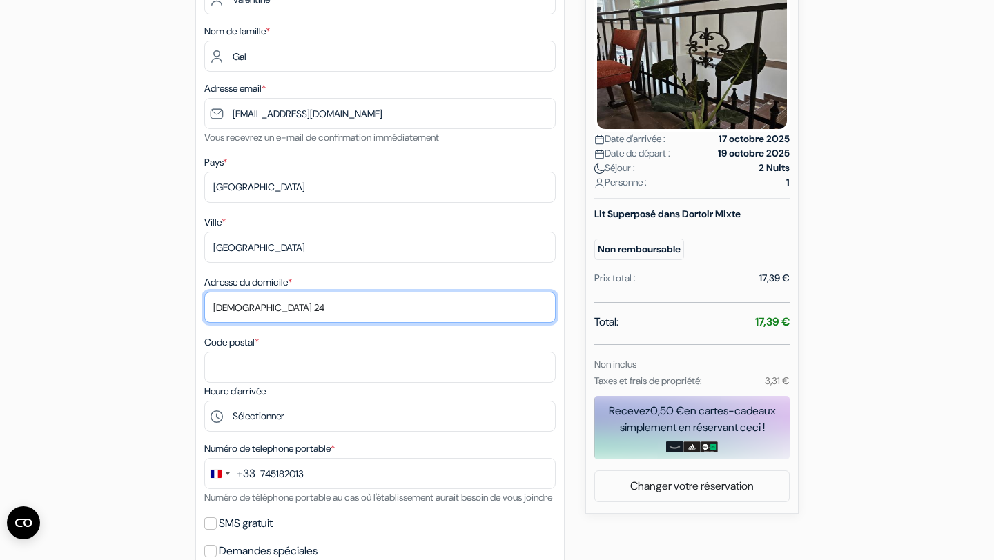 This screenshot has width=994, height=560. I want to click on span: 0,50 €, so click(667, 411).